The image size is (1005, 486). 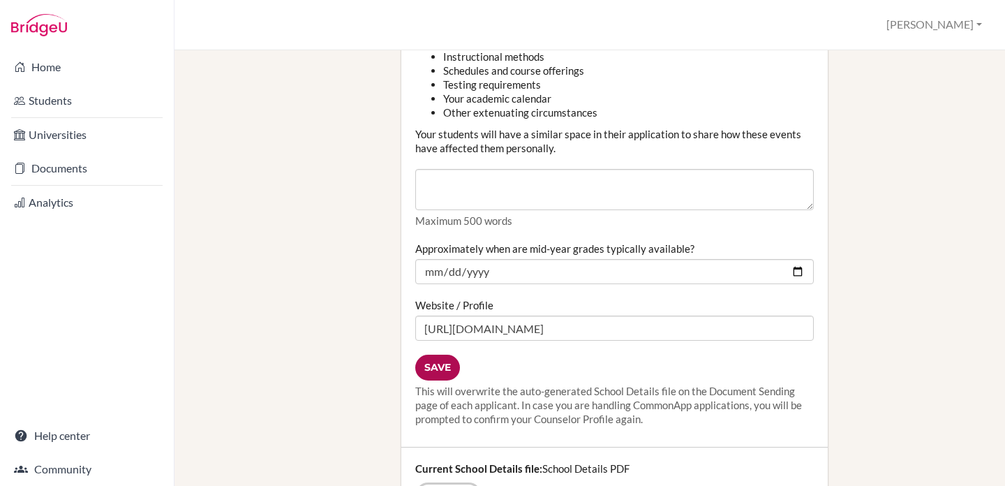 I want to click on li: Instructional methods, so click(x=628, y=57).